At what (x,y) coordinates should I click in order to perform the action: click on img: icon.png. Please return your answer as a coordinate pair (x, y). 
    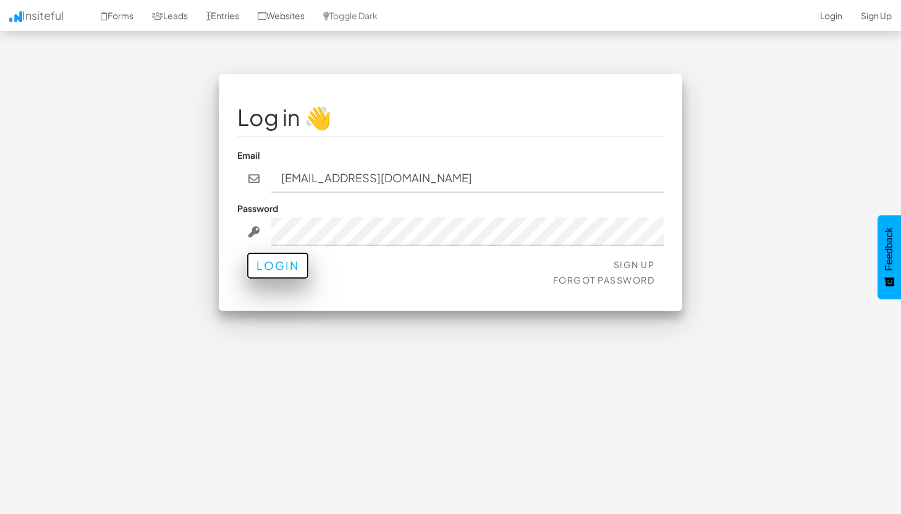
    Looking at the image, I should click on (15, 17).